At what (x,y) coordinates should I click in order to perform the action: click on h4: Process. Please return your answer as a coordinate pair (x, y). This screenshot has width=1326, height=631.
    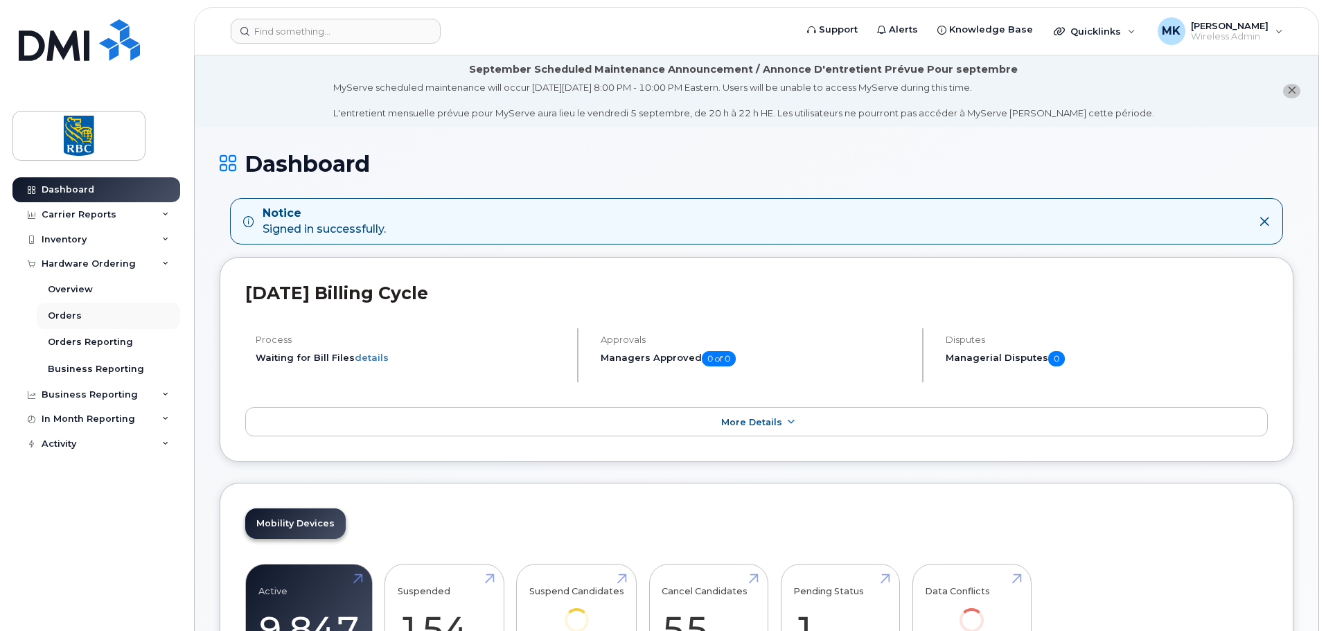
    Looking at the image, I should click on (410, 340).